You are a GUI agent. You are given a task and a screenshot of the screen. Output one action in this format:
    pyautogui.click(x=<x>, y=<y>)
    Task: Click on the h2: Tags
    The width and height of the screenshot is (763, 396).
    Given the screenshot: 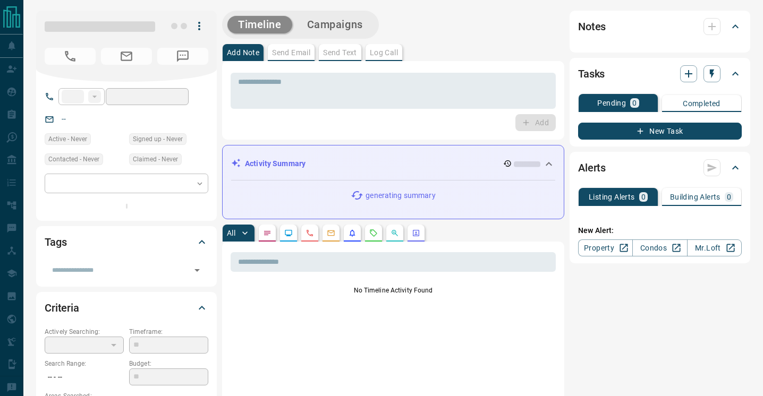 What is the action you would take?
    pyautogui.click(x=55, y=242)
    